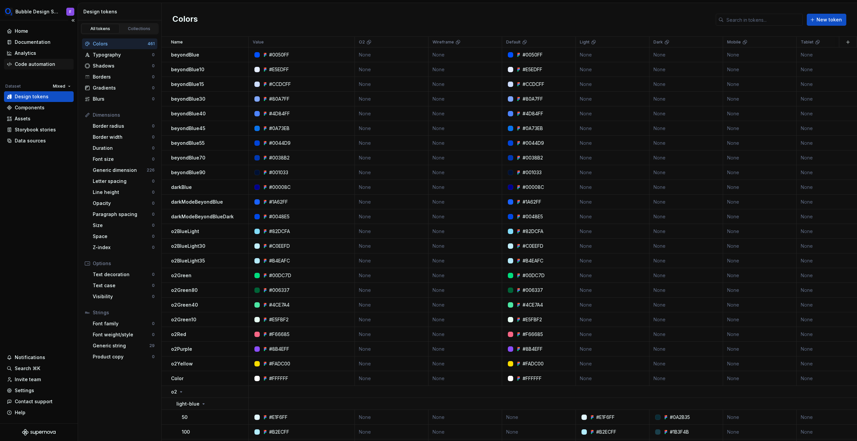 The image size is (857, 441). I want to click on div: Line height, so click(122, 192).